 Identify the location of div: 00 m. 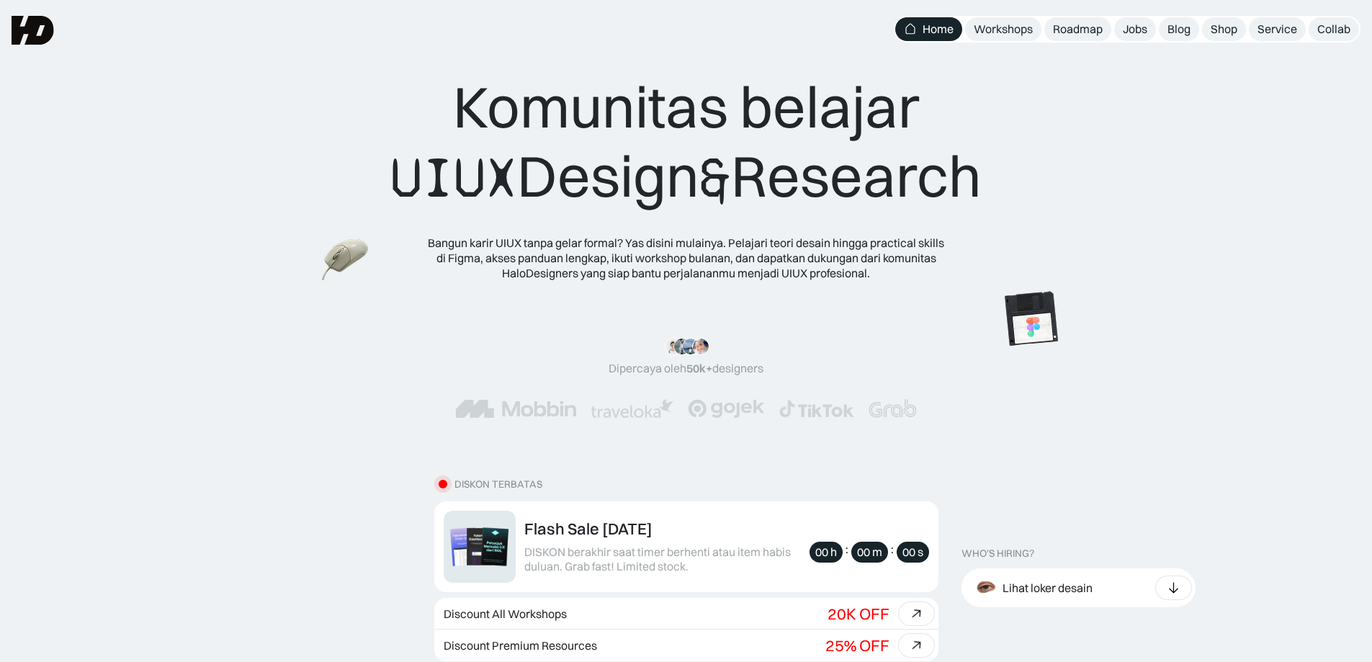
(869, 552).